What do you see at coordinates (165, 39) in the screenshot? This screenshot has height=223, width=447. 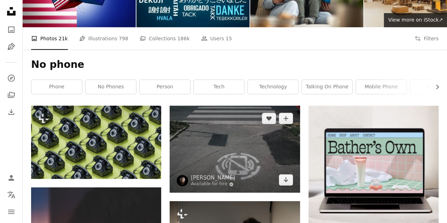 I see `a: Collections 186k` at bounding box center [165, 39].